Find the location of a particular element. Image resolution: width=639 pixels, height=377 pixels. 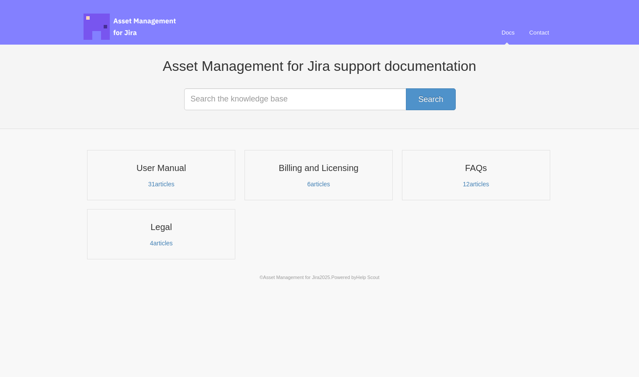

span: 6 is located at coordinates (309, 184).